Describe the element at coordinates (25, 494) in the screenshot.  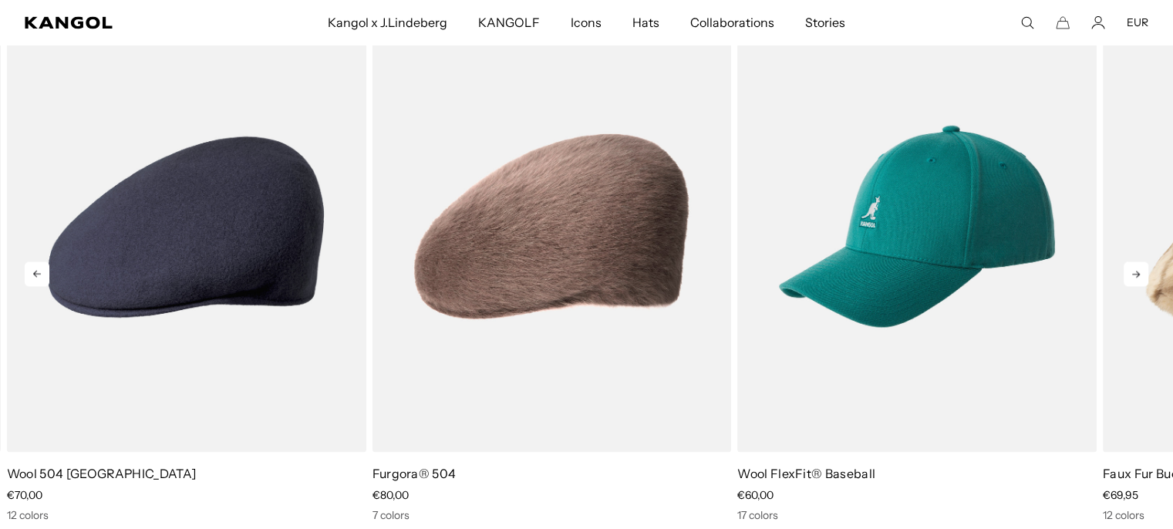
I see `span: €70,00` at that location.